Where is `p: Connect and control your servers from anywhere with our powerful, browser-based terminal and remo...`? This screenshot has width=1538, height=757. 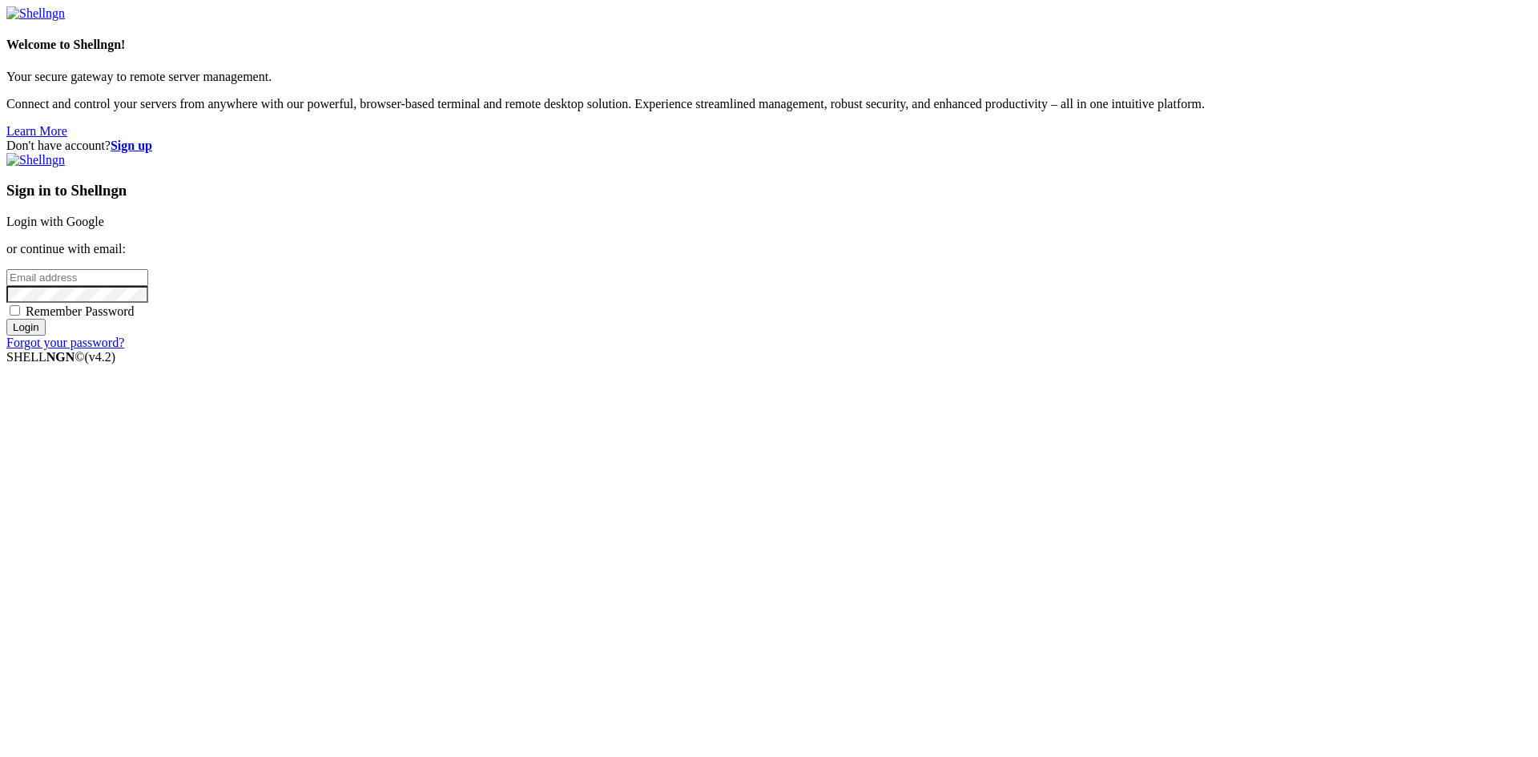
p: Connect and control your servers from anywhere with our powerful, browser-based terminal and remo... is located at coordinates (769, 104).